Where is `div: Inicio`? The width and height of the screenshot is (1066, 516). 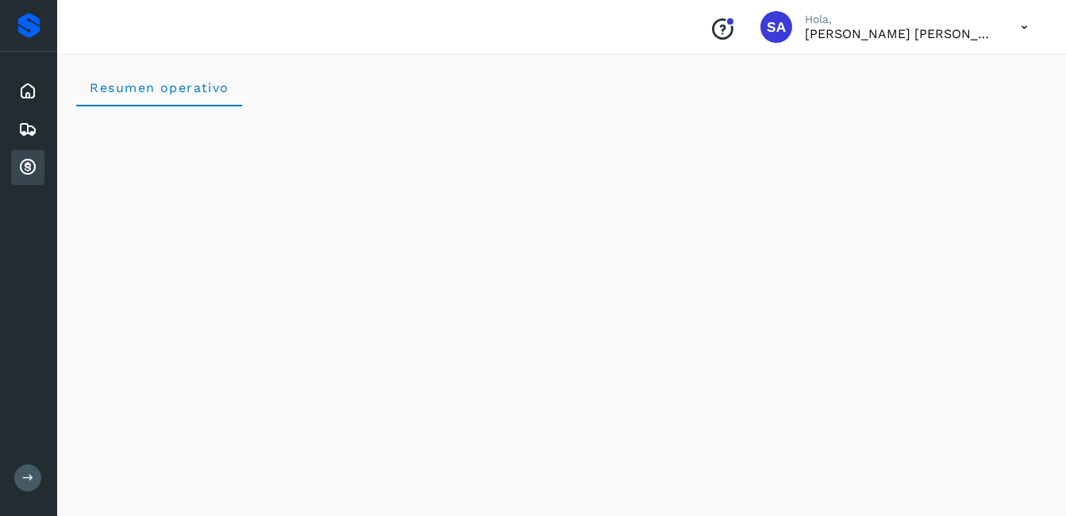
div: Inicio is located at coordinates (28, 91).